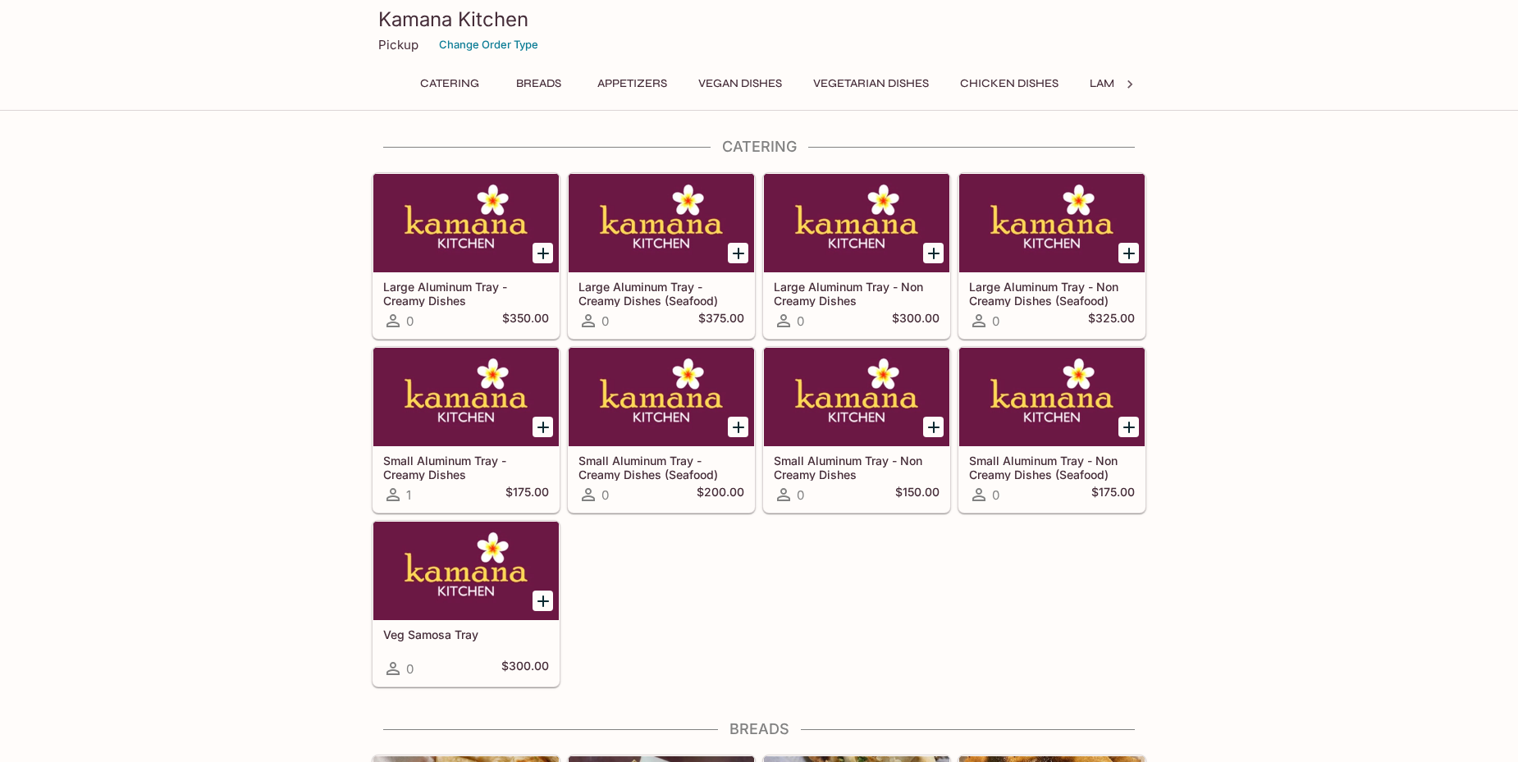  Describe the element at coordinates (398, 44) in the screenshot. I see `p: Pickup` at that location.